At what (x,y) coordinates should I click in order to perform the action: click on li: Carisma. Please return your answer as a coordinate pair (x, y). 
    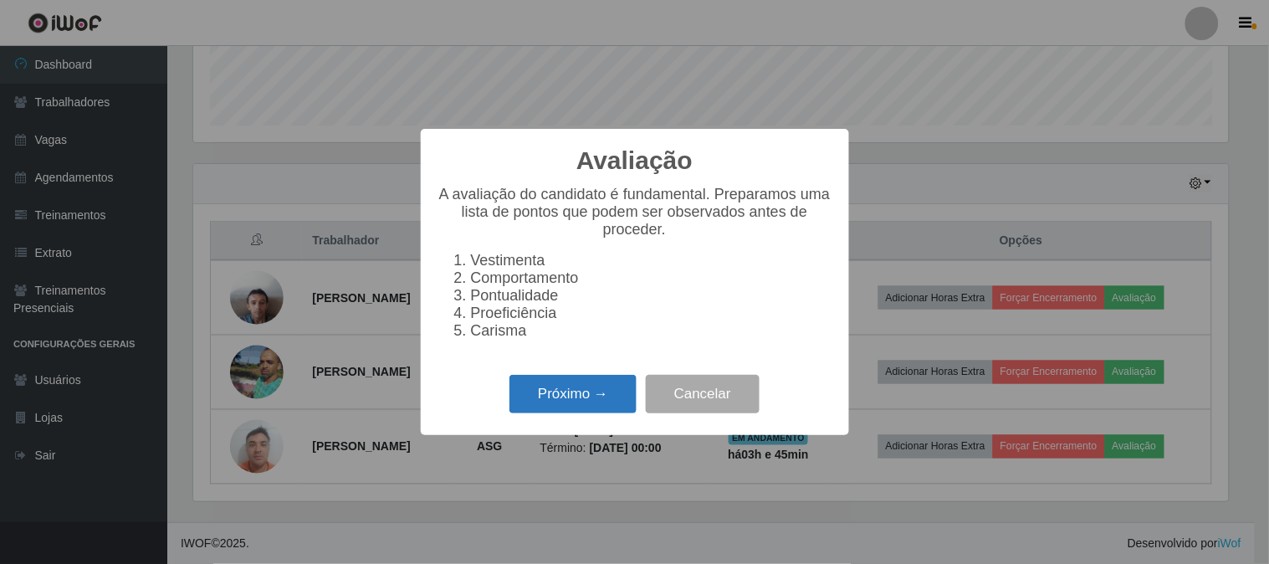
    Looking at the image, I should click on (651, 330).